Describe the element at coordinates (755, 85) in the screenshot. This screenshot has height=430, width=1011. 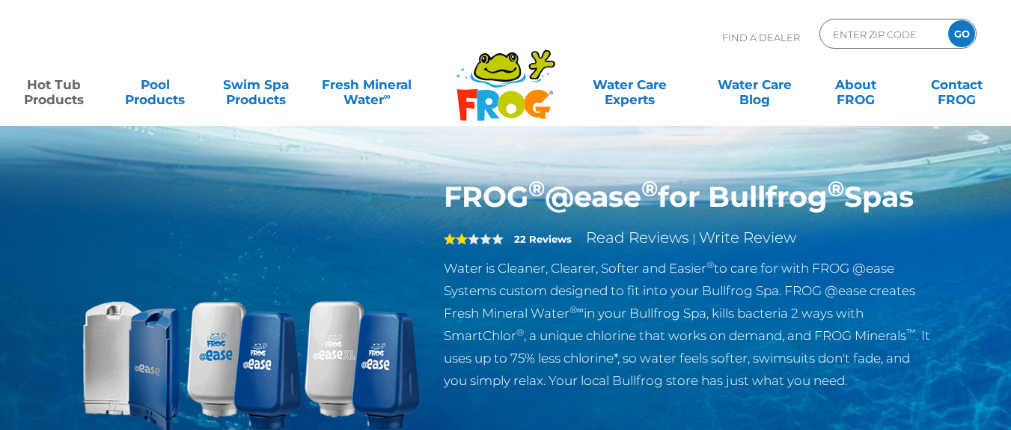
I see `a: Water CareBlog` at that location.